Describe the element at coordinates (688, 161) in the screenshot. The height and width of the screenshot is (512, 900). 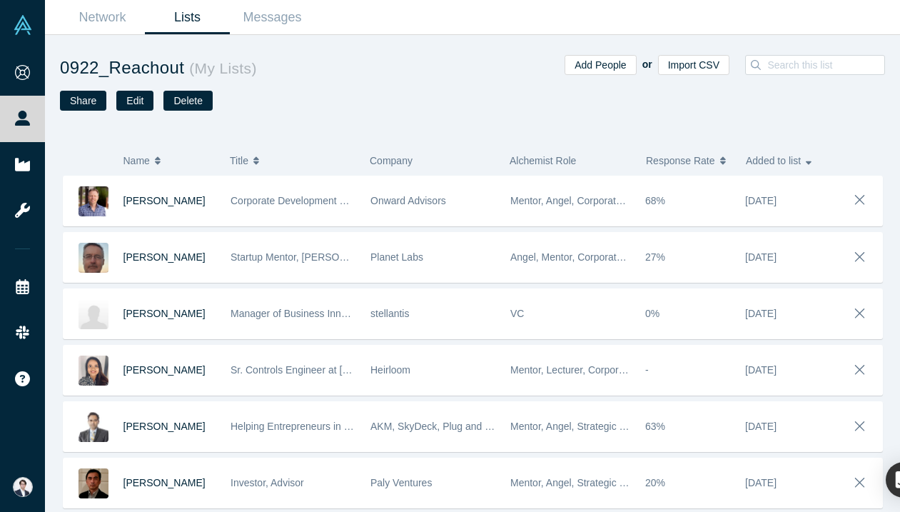
I see `button: Response Rate` at that location.